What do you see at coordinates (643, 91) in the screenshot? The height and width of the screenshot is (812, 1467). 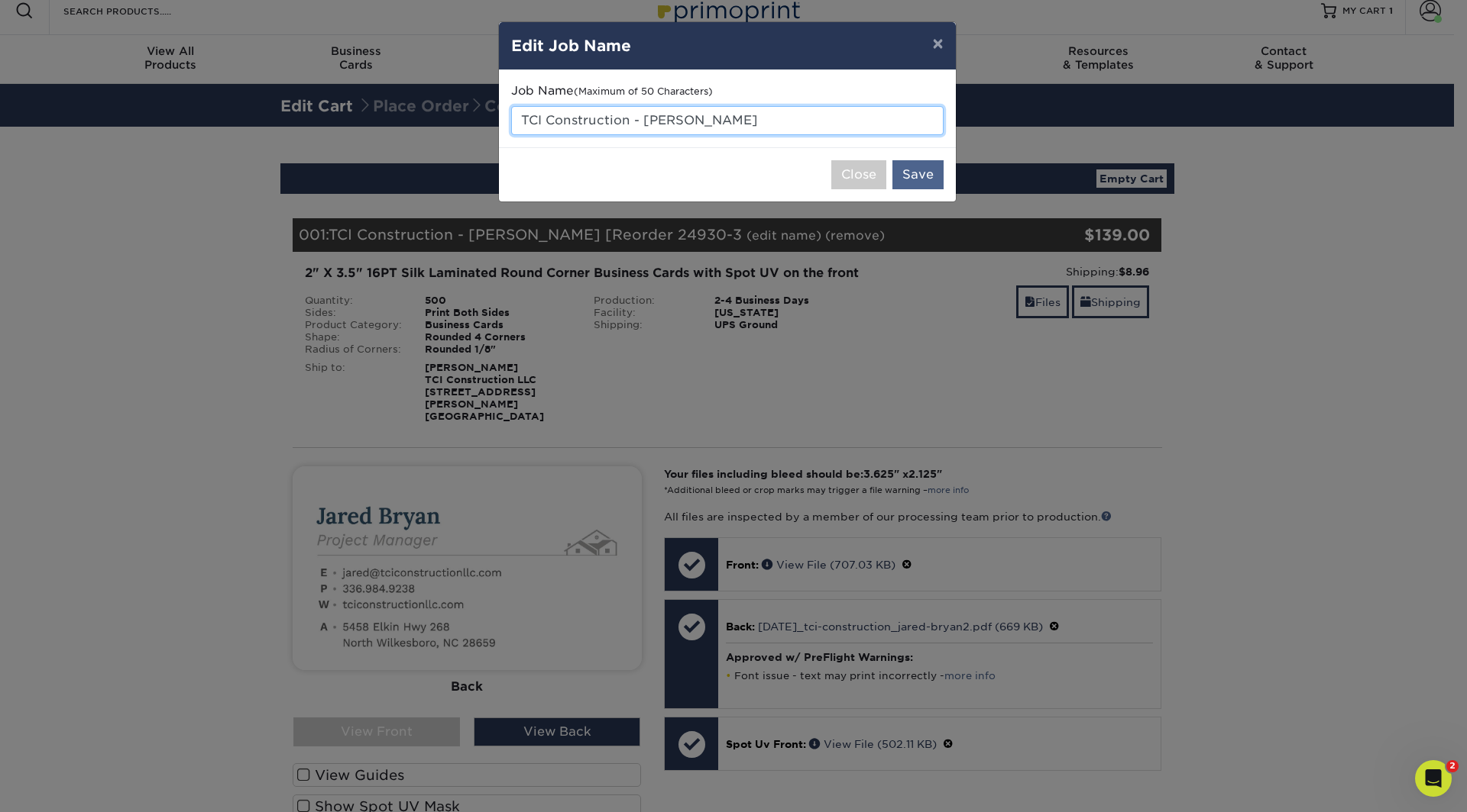 I see `small: (Maximum of 50 Characters)` at bounding box center [643, 91].